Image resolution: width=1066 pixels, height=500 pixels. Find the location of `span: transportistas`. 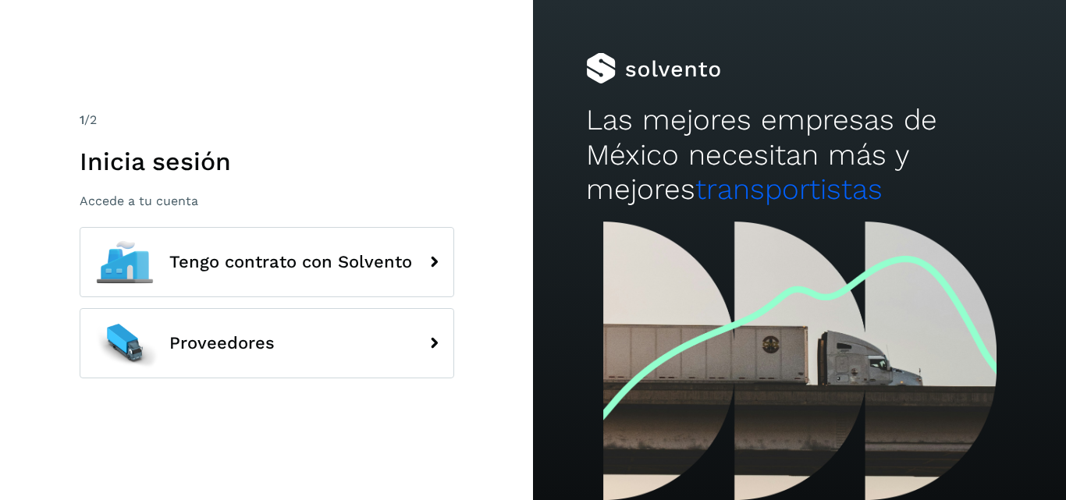

span: transportistas is located at coordinates (789, 189).